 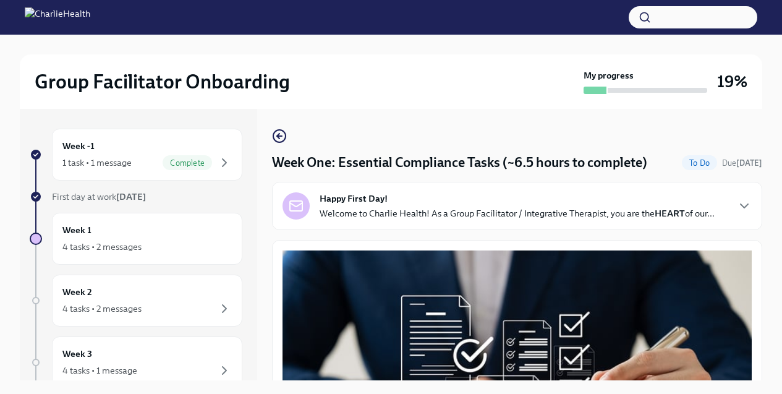 I want to click on strong: HEART, so click(x=670, y=213).